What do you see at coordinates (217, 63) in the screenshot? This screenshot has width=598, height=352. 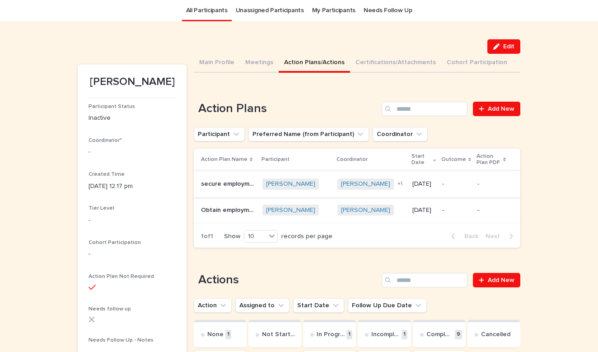 I see `button: Main Profile` at bounding box center [217, 63].